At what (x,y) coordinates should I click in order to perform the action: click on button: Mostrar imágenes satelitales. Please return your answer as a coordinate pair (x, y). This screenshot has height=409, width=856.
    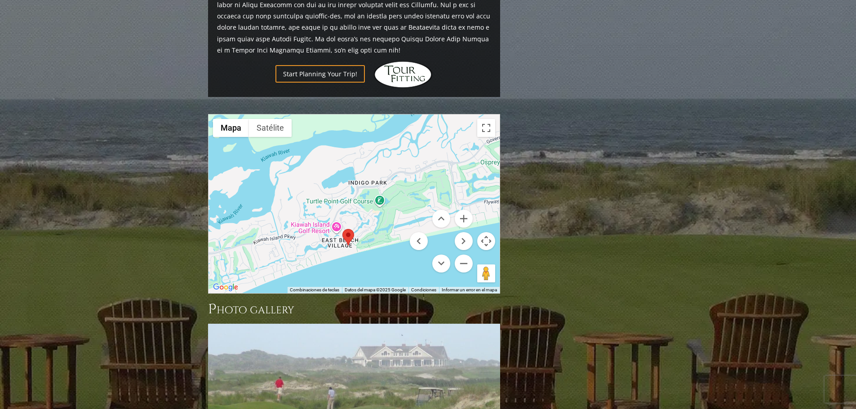
    Looking at the image, I should click on (270, 128).